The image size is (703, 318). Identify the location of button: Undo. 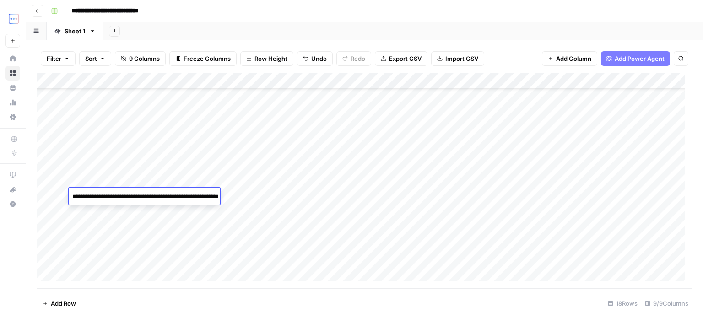
(315, 59).